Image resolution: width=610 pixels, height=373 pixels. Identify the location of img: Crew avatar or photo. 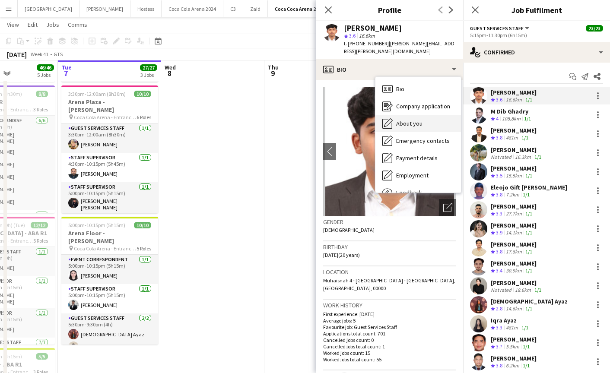
(390, 152).